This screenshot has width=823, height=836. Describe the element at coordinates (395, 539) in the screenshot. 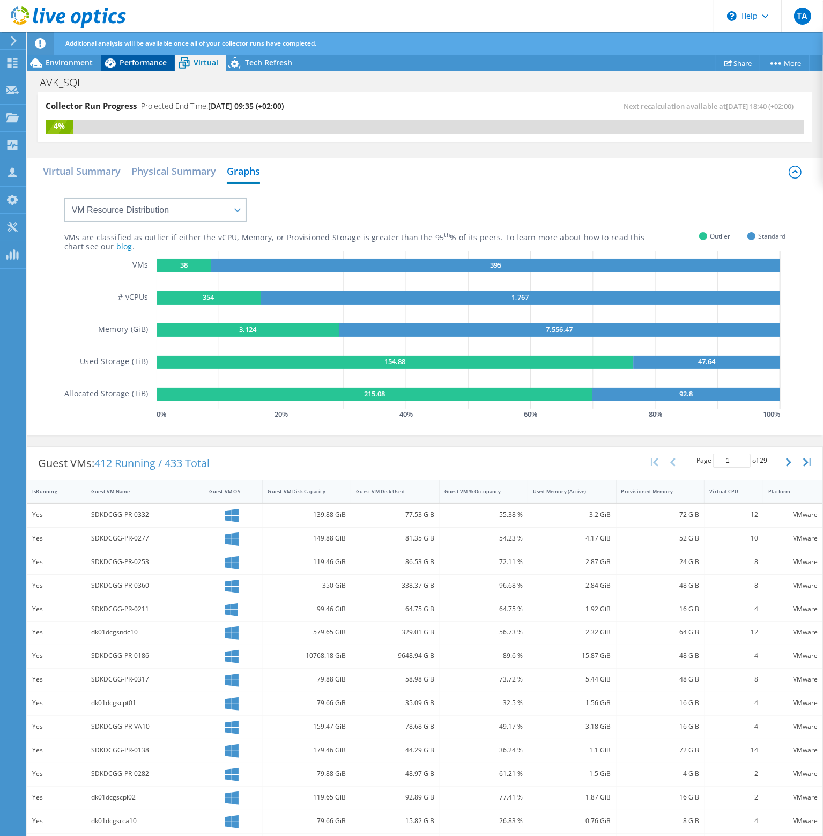

I see `div: 81.35 GiB` at that location.